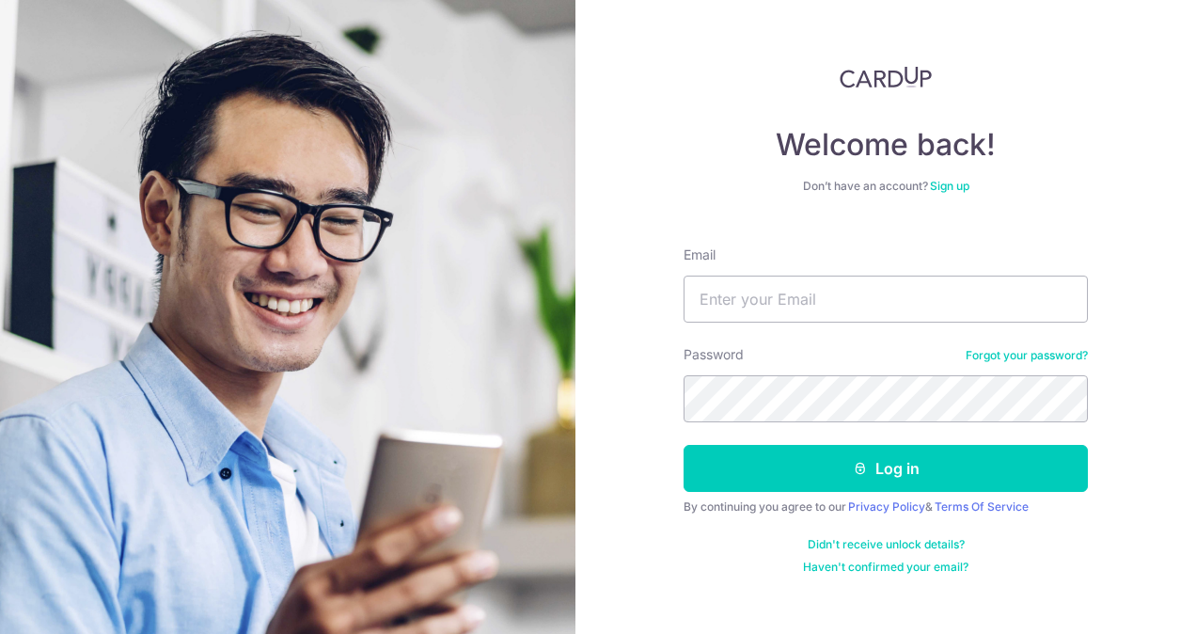  I want to click on div: Don’t have an account?, so click(886, 186).